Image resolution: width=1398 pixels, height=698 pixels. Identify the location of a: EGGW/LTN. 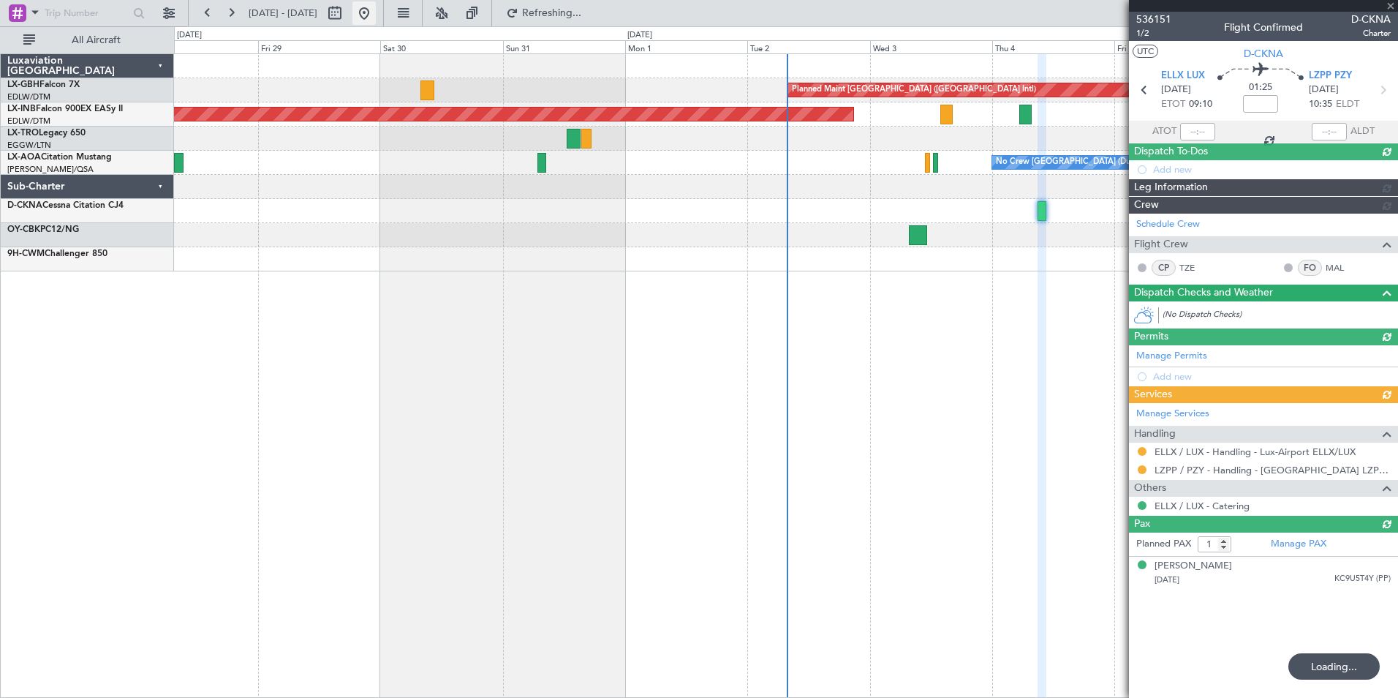
(29, 145).